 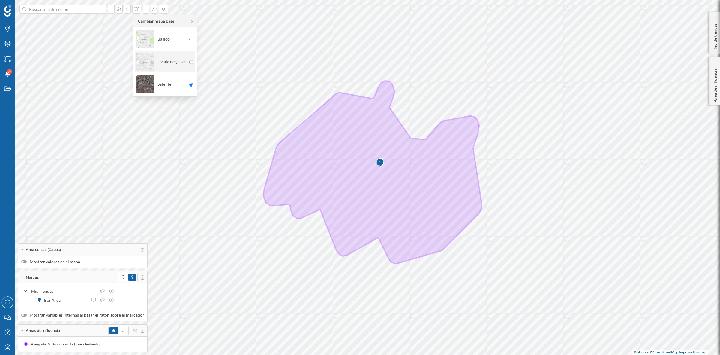 I want to click on a: Improve this map, so click(x=693, y=352).